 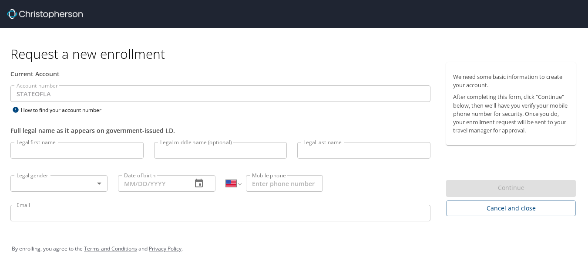 What do you see at coordinates (511, 208) in the screenshot?
I see `span: Cancel and close` at bounding box center [511, 208].